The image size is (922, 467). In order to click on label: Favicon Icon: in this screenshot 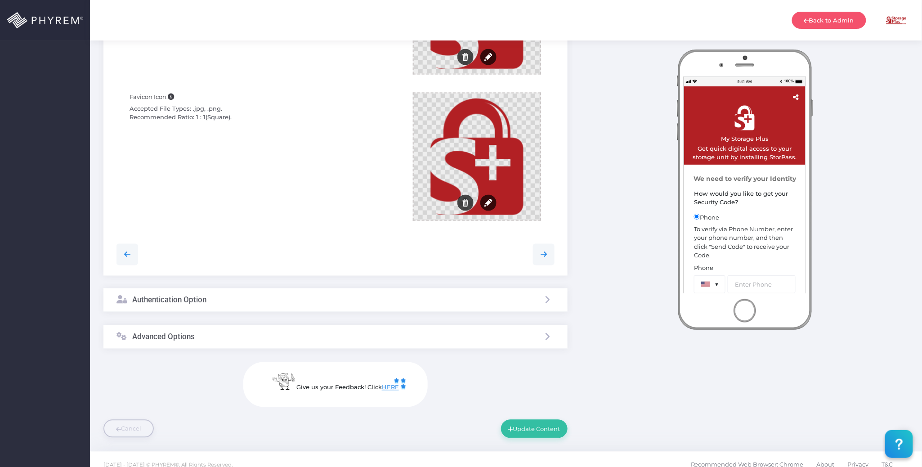, I will do `click(152, 97)`.